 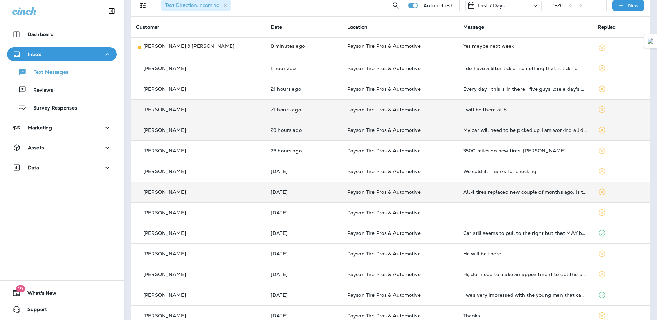 I want to click on img: Detect Auto, so click(x=650, y=41).